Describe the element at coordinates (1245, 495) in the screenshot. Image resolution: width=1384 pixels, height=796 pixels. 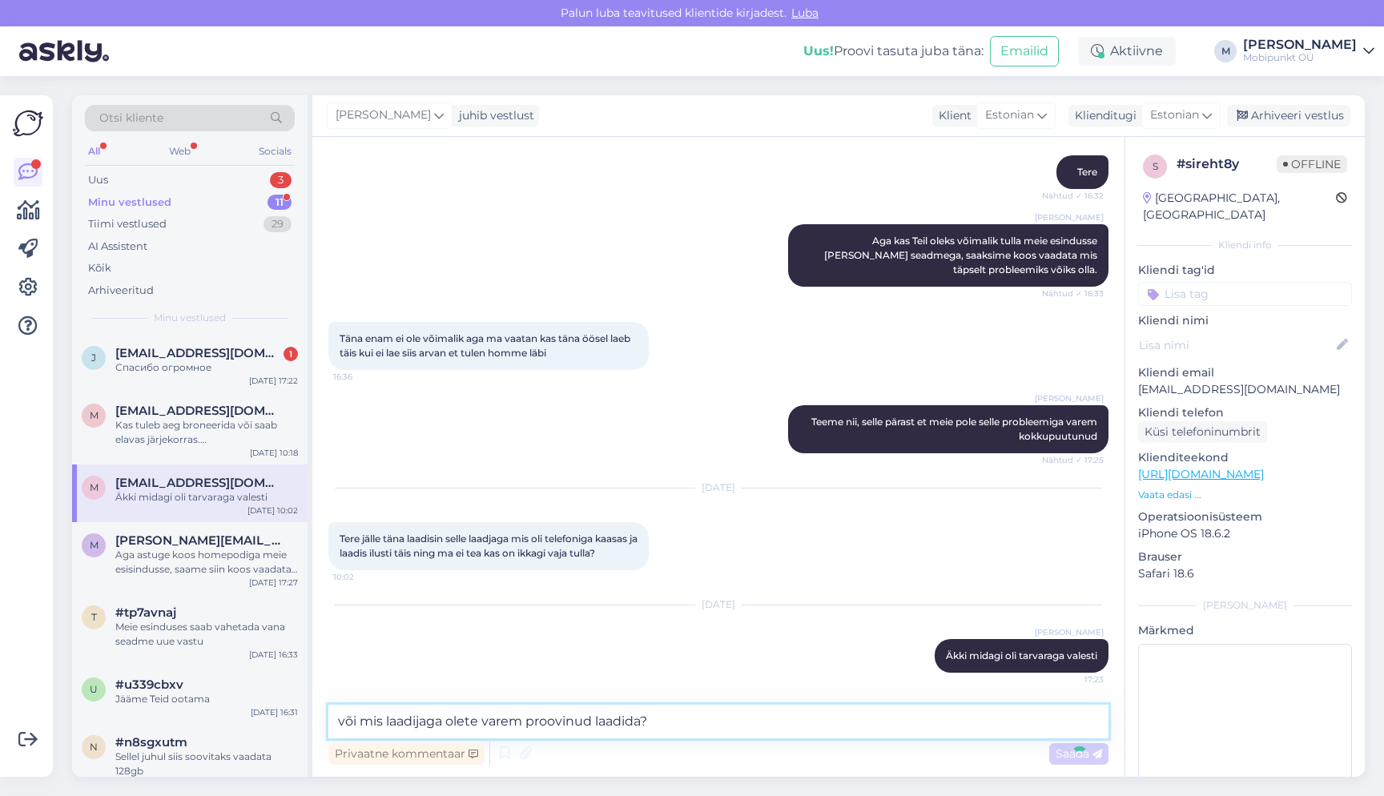
I see `p: Vaata edasi ...` at that location.